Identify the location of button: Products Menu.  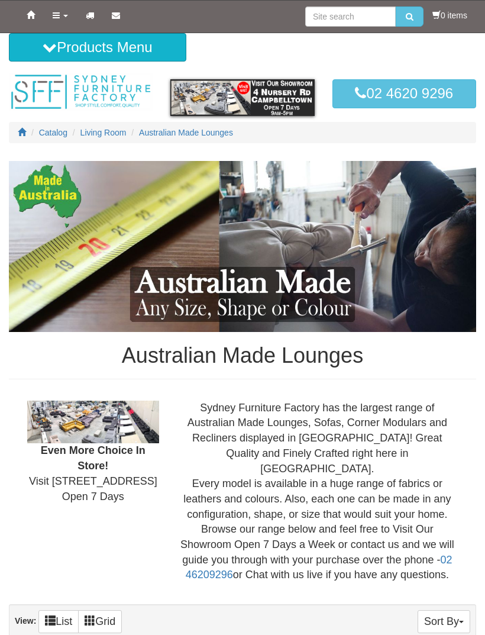
(98, 47).